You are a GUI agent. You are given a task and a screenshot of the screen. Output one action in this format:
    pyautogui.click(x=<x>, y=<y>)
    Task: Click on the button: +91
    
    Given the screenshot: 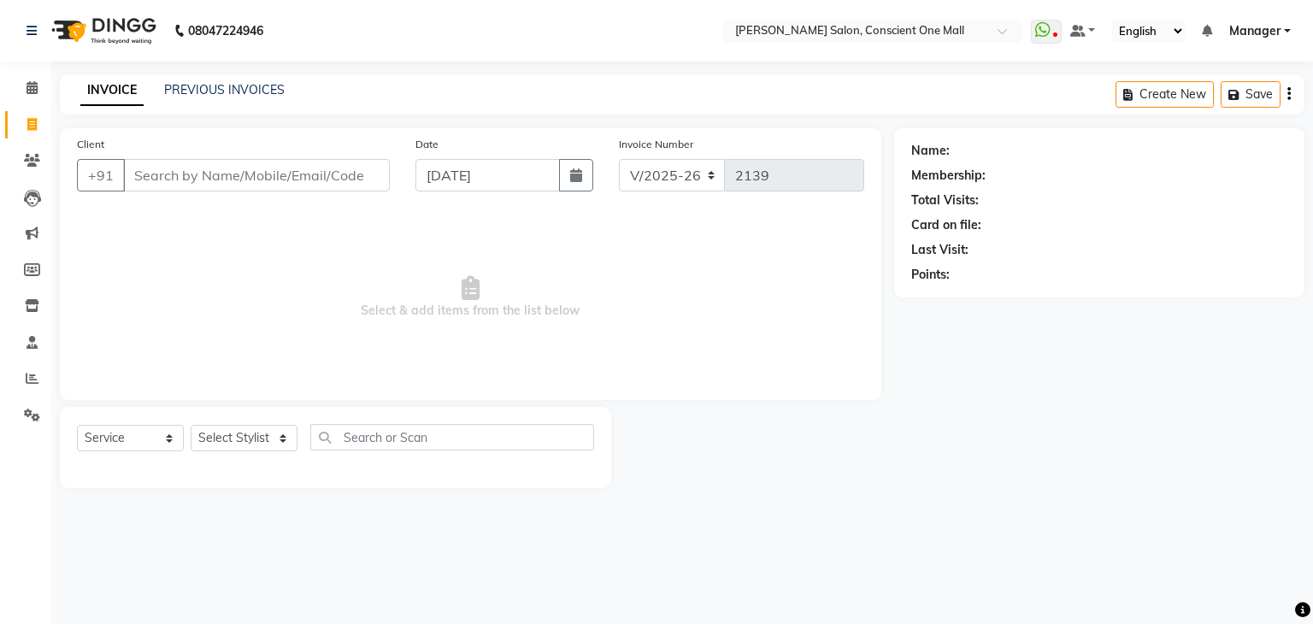 What is the action you would take?
    pyautogui.click(x=101, y=175)
    